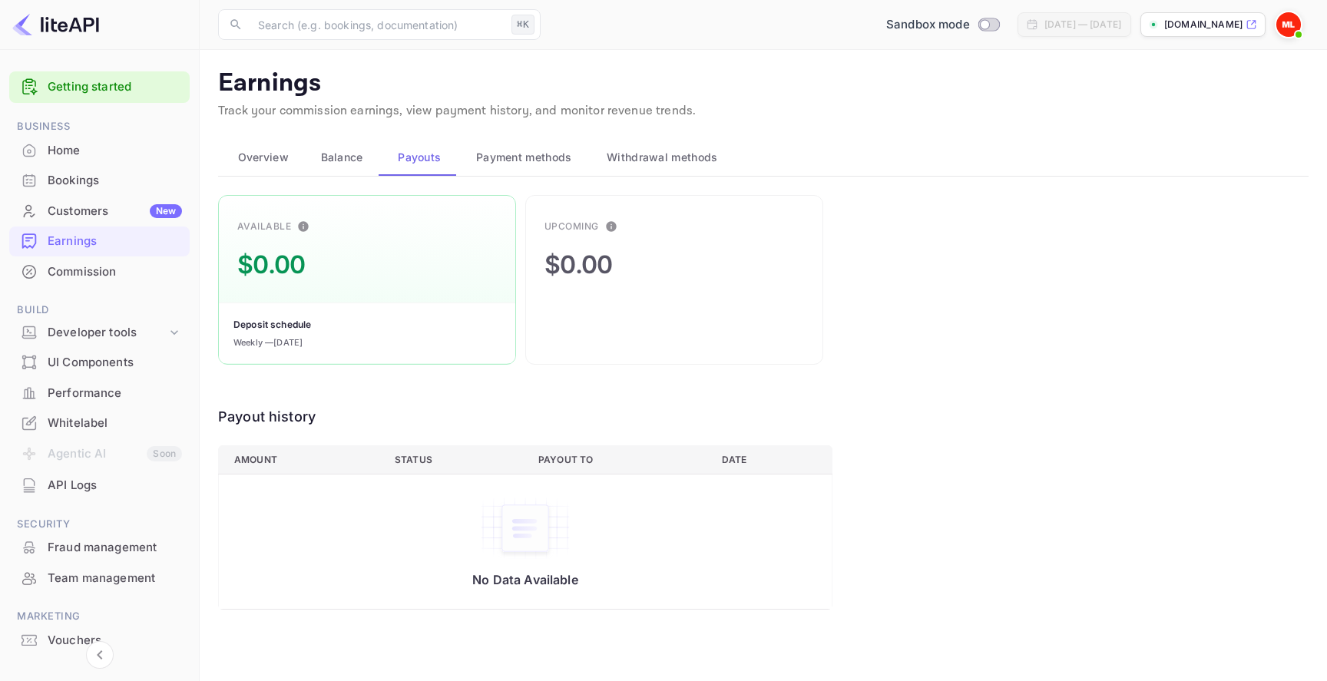 The width and height of the screenshot is (1327, 681). Describe the element at coordinates (1288, 25) in the screenshot. I see `img: Mohamed Lemin` at that location.